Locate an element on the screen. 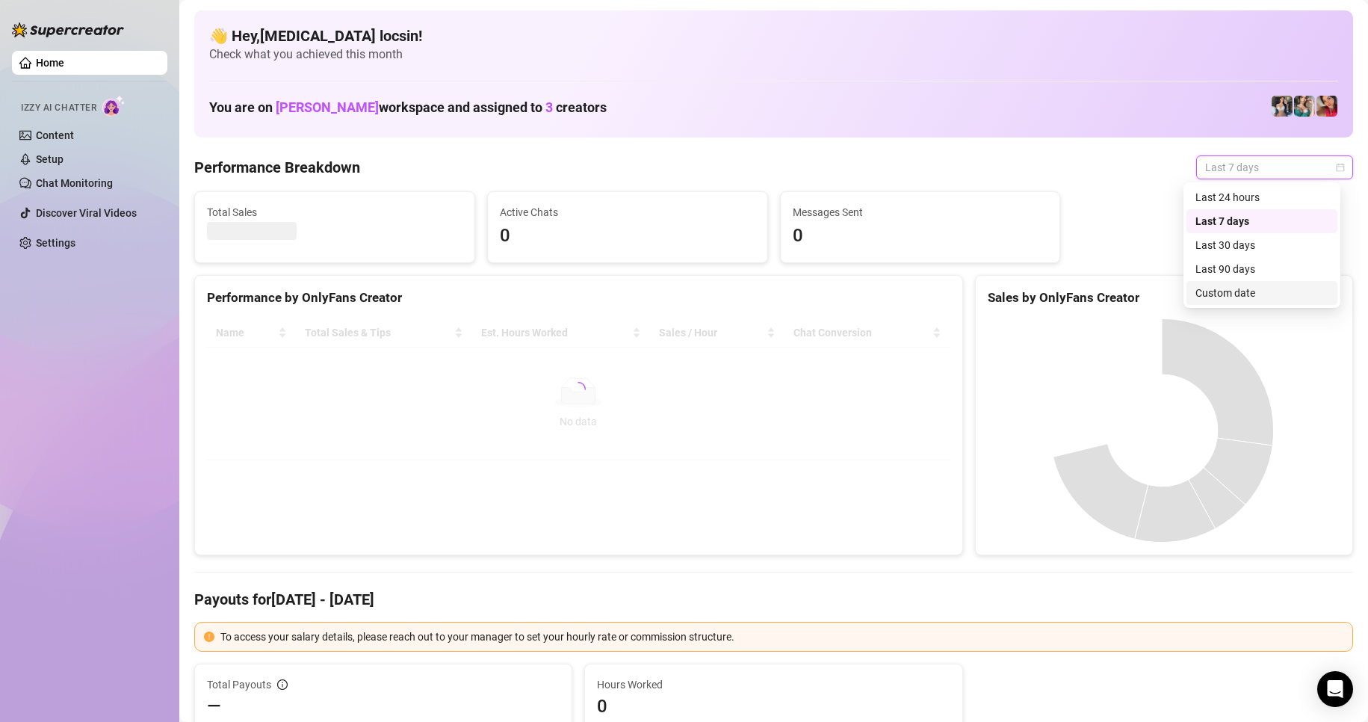 The width and height of the screenshot is (1368, 722). div: To access your salary details, please reach out to your manager to set your hourly rate or commis... is located at coordinates (782, 637).